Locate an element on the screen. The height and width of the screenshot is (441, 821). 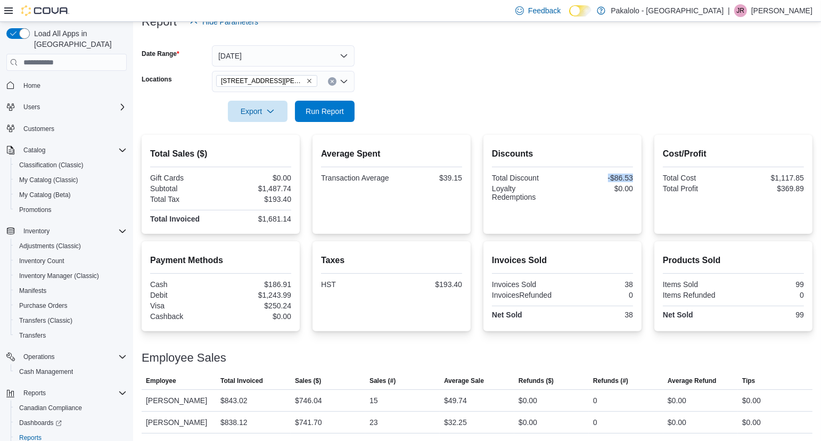
strong: Total Invoiced is located at coordinates (175, 219).